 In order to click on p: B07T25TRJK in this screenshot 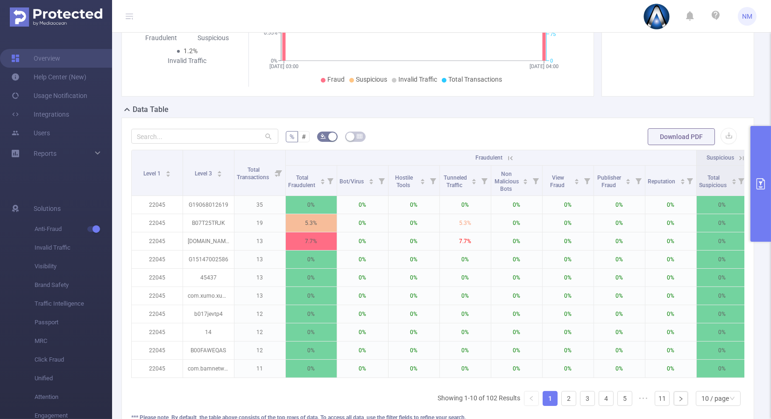, I will do `click(208, 223)`.